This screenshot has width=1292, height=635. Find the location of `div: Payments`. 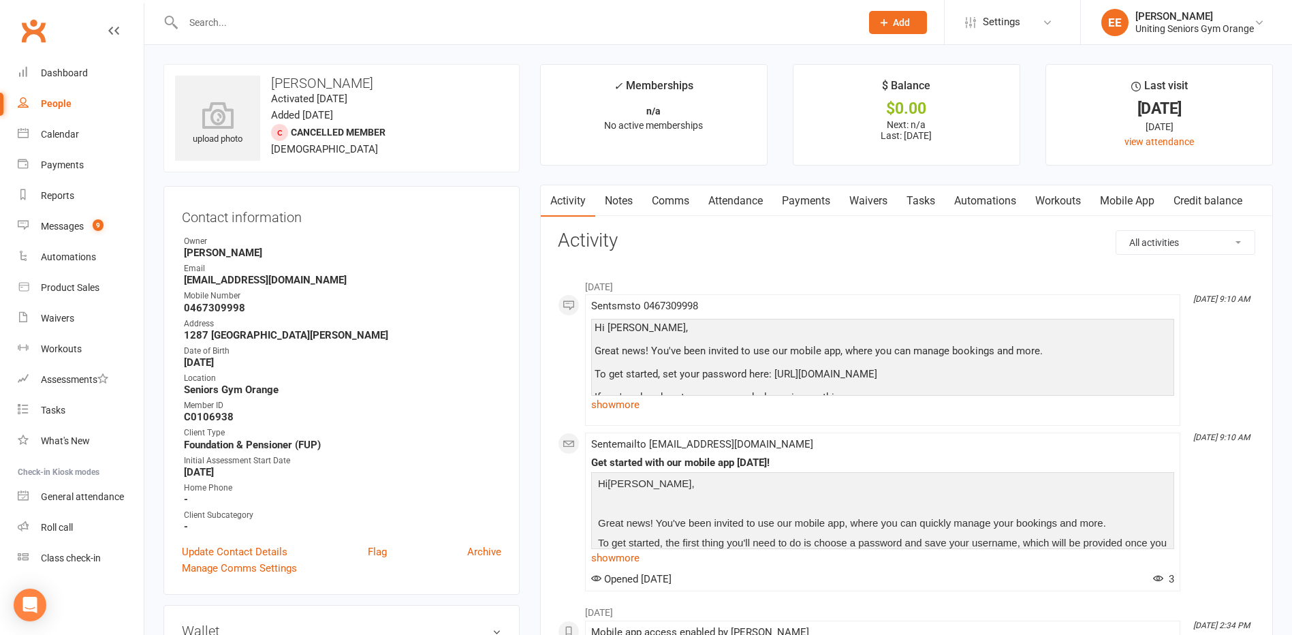

div: Payments is located at coordinates (62, 165).